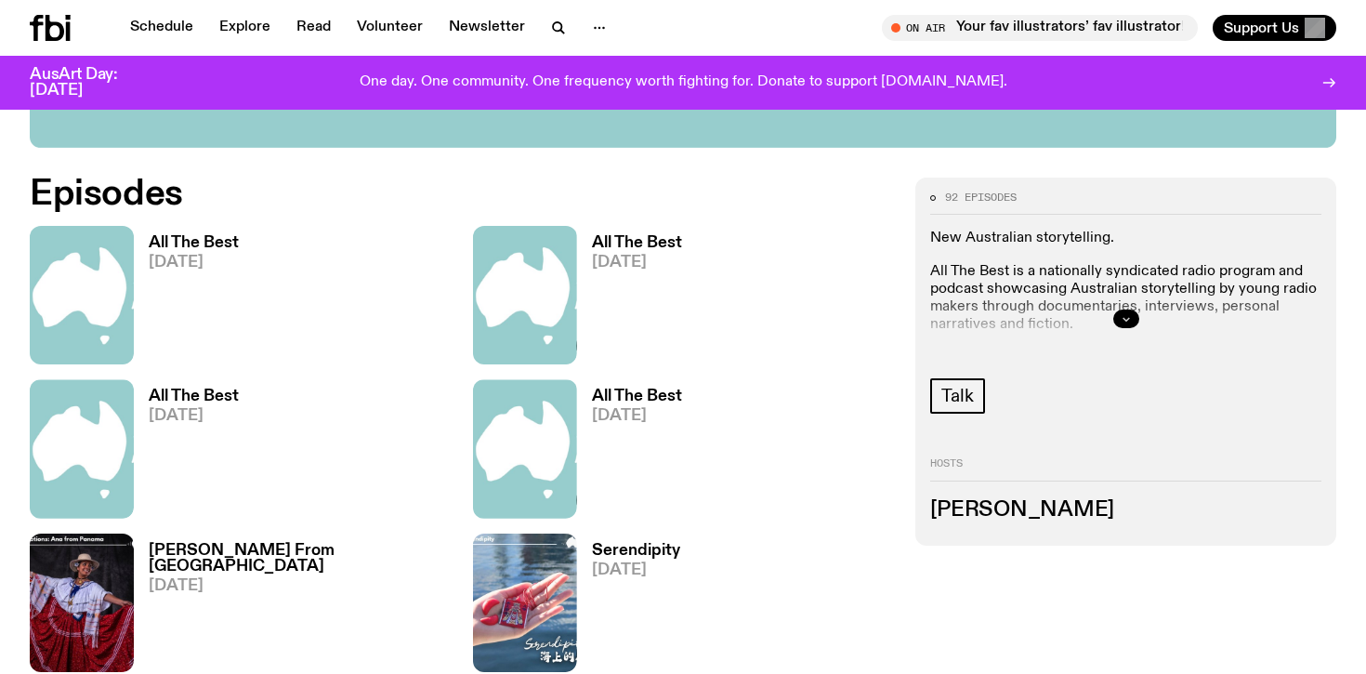 This screenshot has width=1366, height=674. I want to click on p: New Australian storytelling., so click(1125, 238).